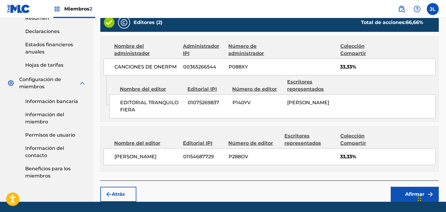 This screenshot has height=212, width=446. Describe the element at coordinates (77, 9) in the screenshot. I see `font: Miembros` at that location.